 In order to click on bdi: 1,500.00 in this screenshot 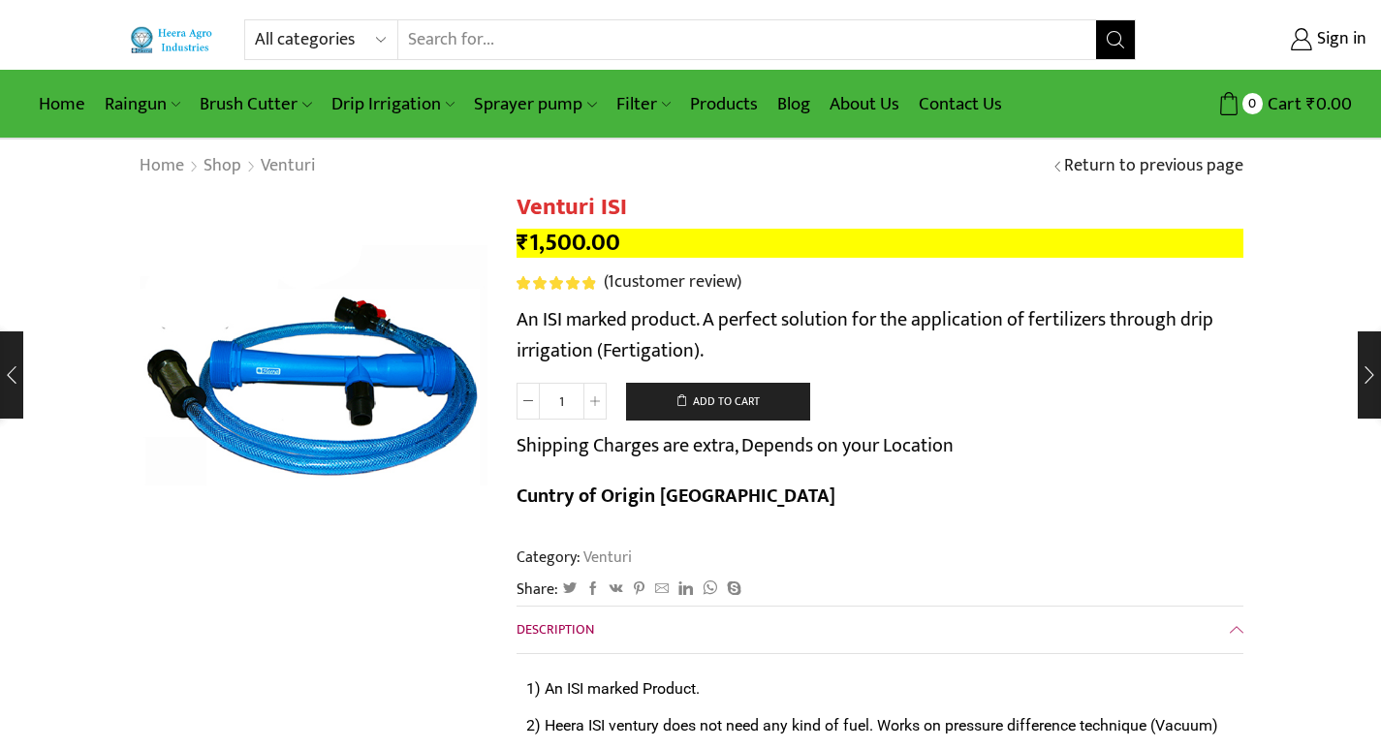, I will do `click(568, 242)`.